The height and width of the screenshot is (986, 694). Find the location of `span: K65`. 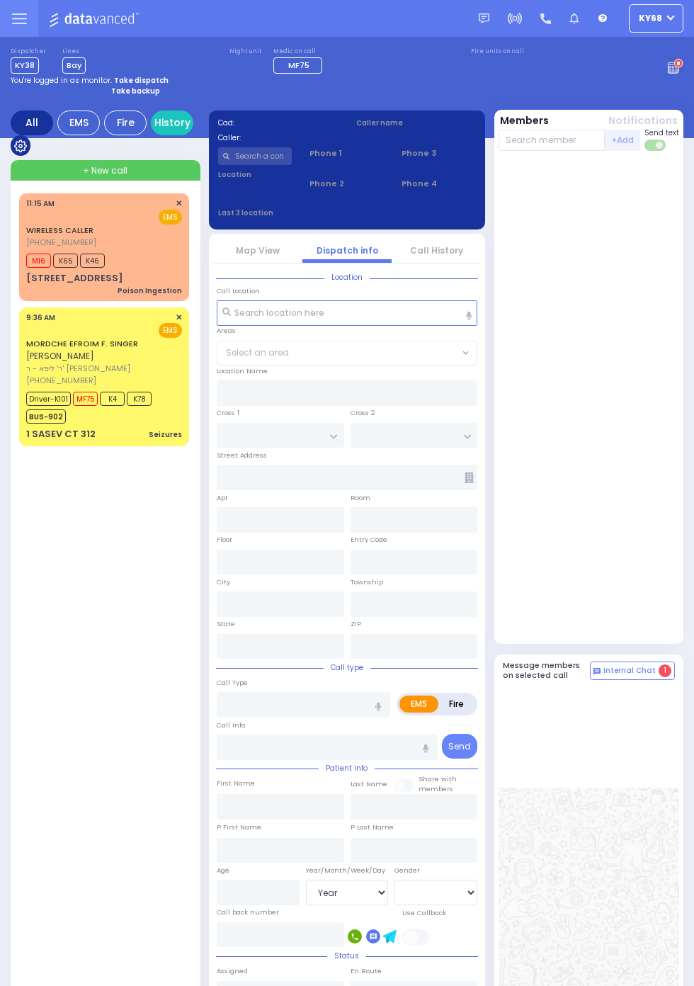

span: K65 is located at coordinates (65, 261).